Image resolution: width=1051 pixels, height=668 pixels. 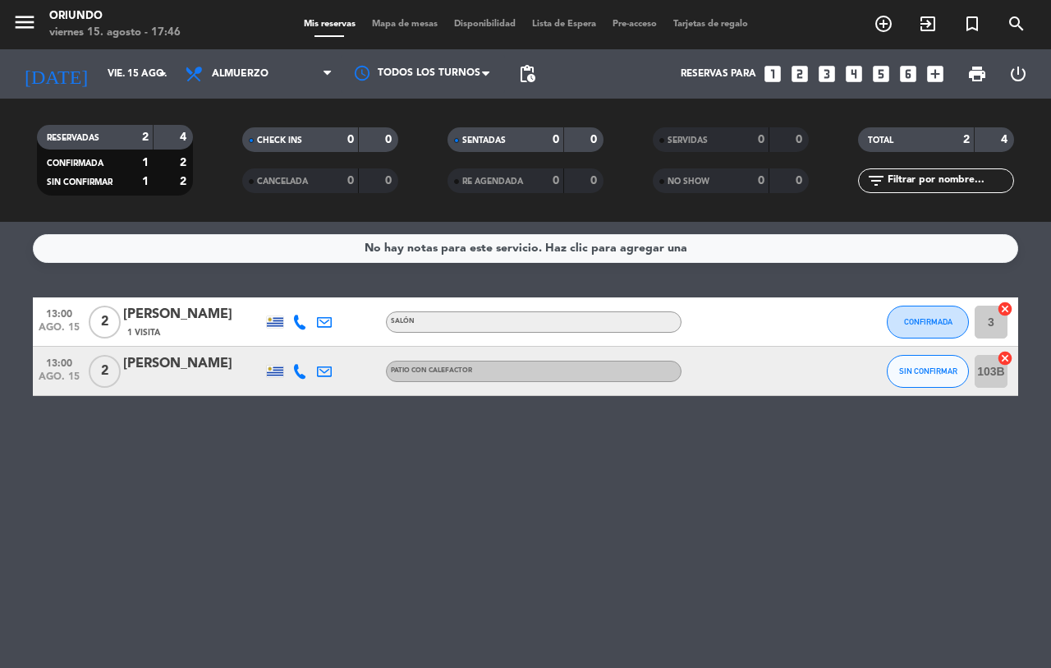 What do you see at coordinates (1018, 74) in the screenshot?
I see `i: power_settings_new` at bounding box center [1018, 74].